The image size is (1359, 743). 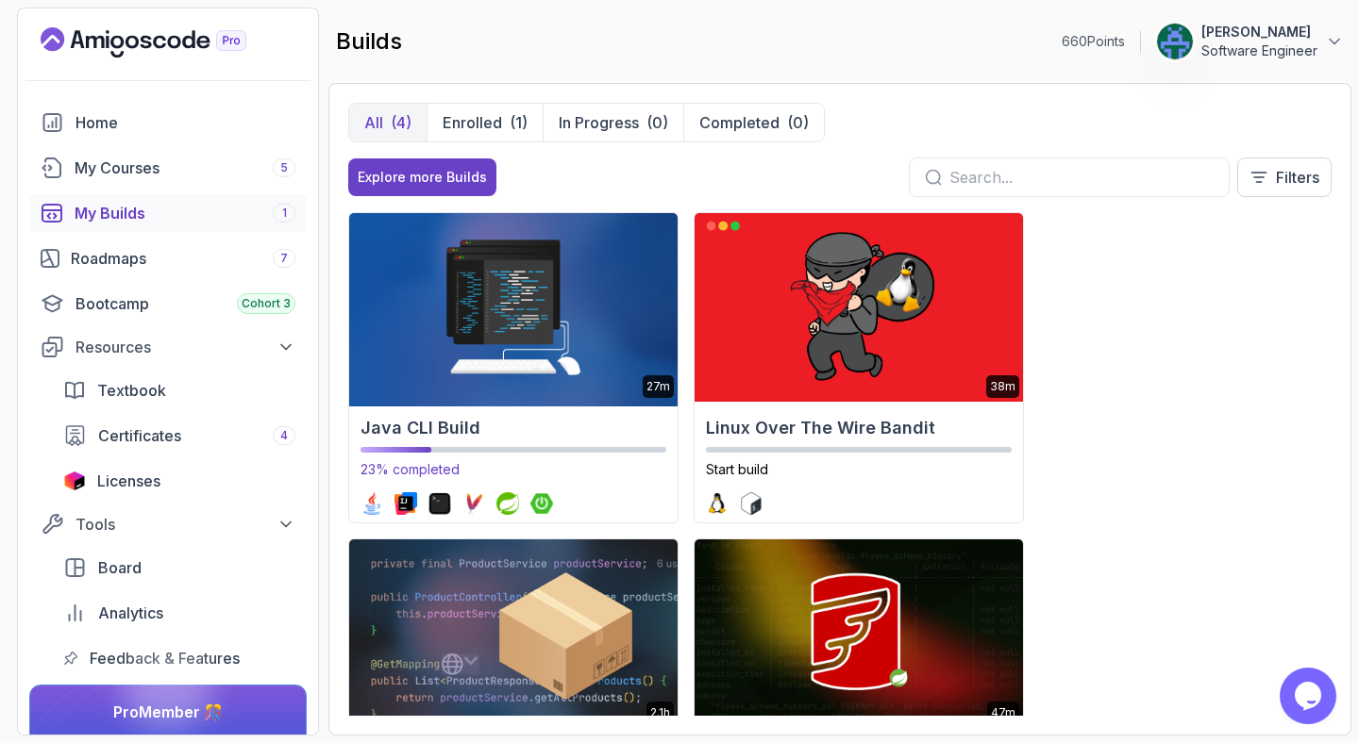 What do you see at coordinates (120, 568) in the screenshot?
I see `span: Board` at bounding box center [120, 568].